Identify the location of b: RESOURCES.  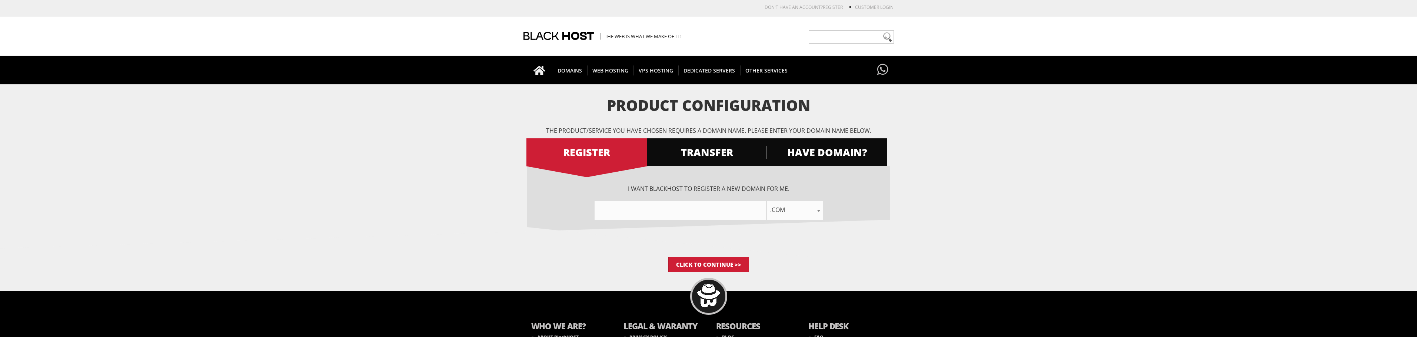
(755, 327).